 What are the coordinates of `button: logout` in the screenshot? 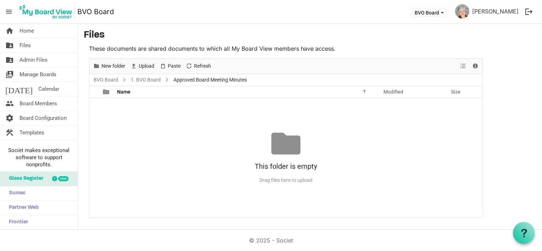 It's located at (529, 12).